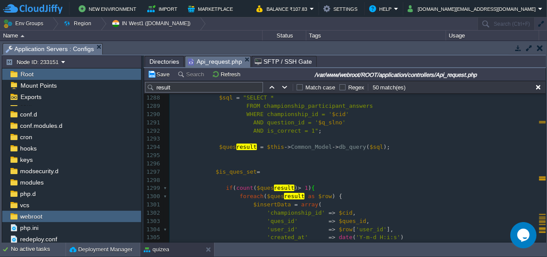  Describe the element at coordinates (211, 9) in the screenshot. I see `button: Marketplace` at that location.